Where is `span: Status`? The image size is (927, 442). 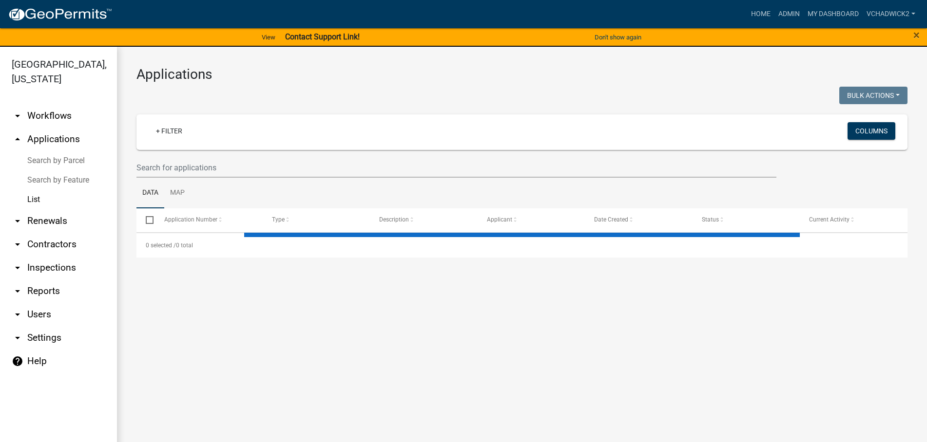
span: Status is located at coordinates (710, 220).